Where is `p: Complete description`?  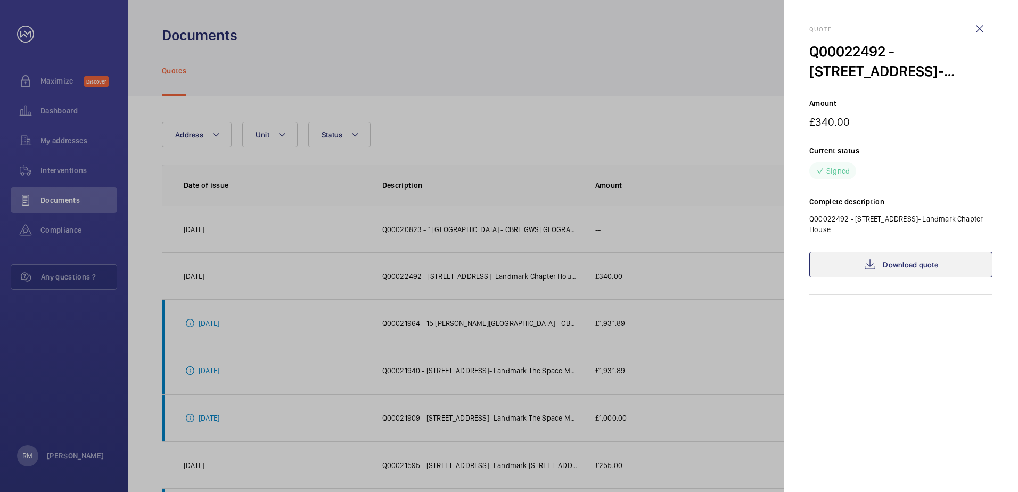 p: Complete description is located at coordinates (901, 202).